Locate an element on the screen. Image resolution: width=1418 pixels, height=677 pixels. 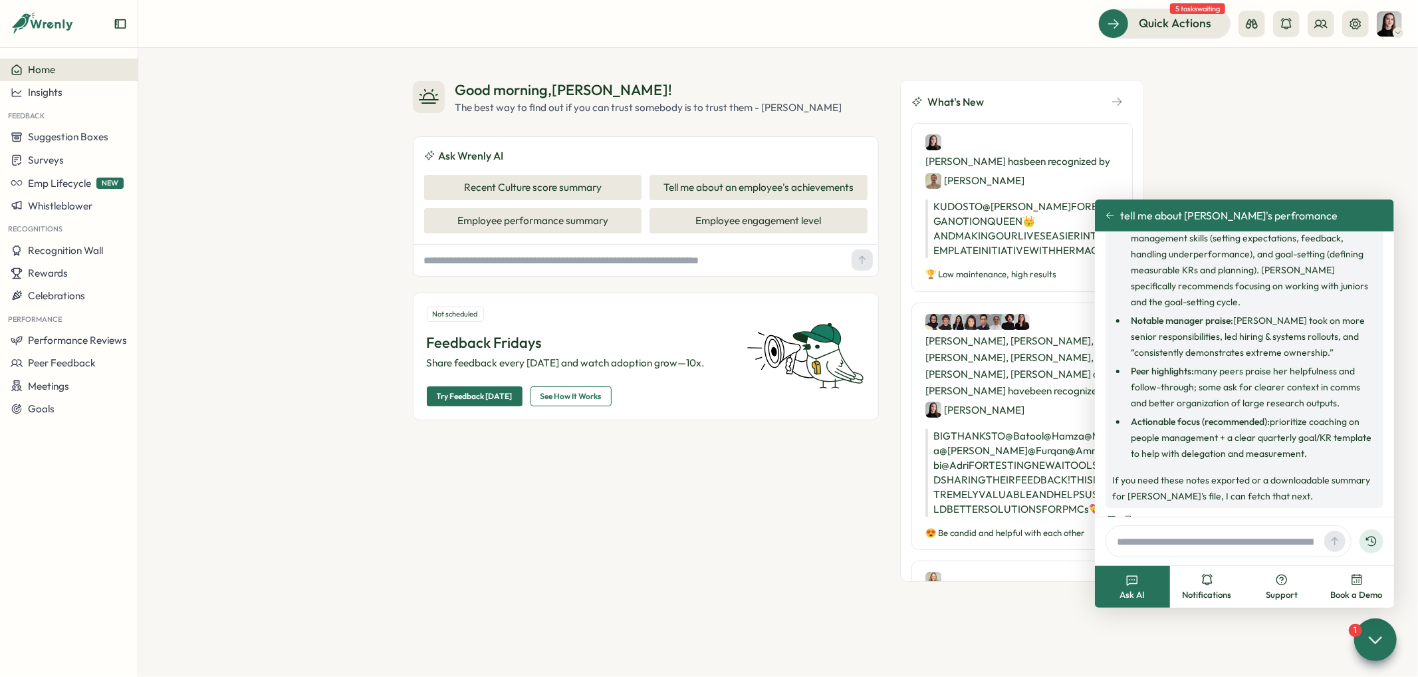
span: Ask Wrenly AI is located at coordinates (471, 156).